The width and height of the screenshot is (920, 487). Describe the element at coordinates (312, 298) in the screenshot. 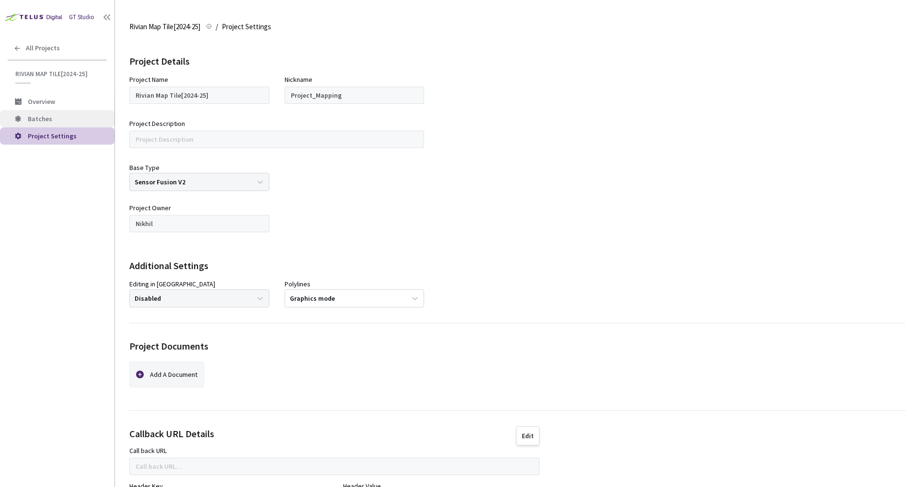

I see `div: Graphics mode` at that location.